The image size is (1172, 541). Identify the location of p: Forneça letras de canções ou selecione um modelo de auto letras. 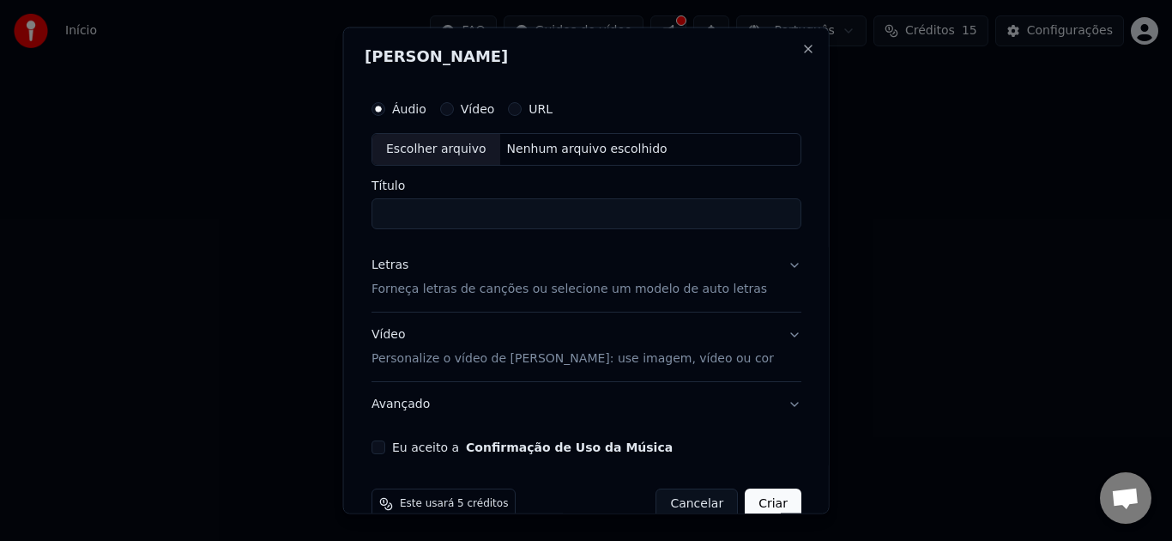
(569, 288).